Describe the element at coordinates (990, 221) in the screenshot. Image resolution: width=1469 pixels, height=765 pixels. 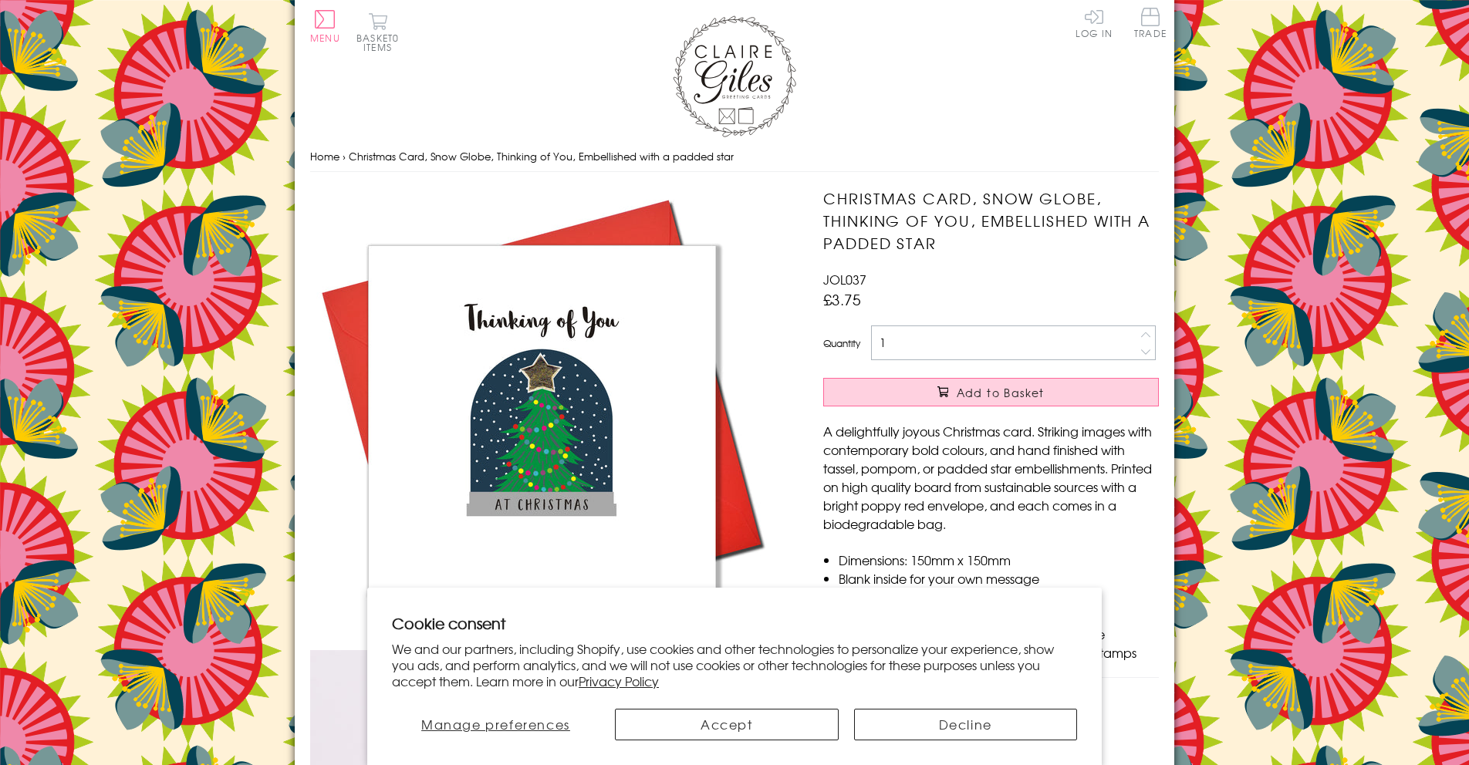
I see `h1: Christmas Card, Snow Globe, Thinking of You, Embellished with a padded star` at that location.